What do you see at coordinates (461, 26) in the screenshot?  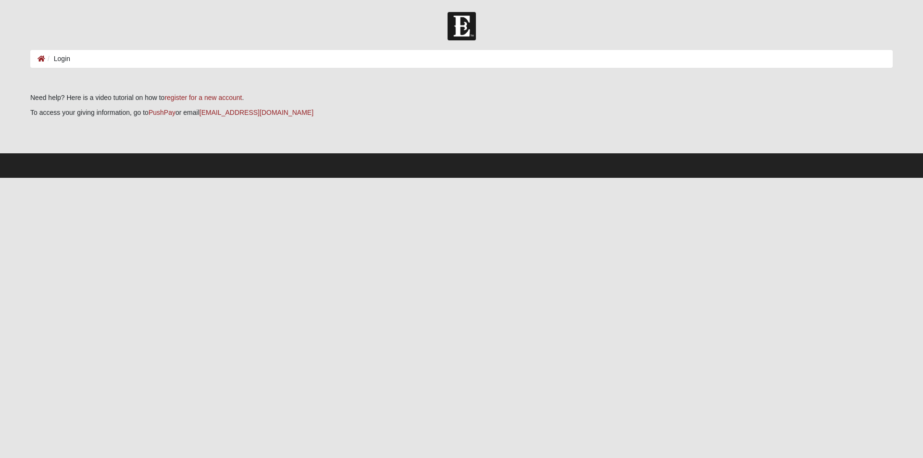 I see `img: Church of Eleven22 Logo` at bounding box center [461, 26].